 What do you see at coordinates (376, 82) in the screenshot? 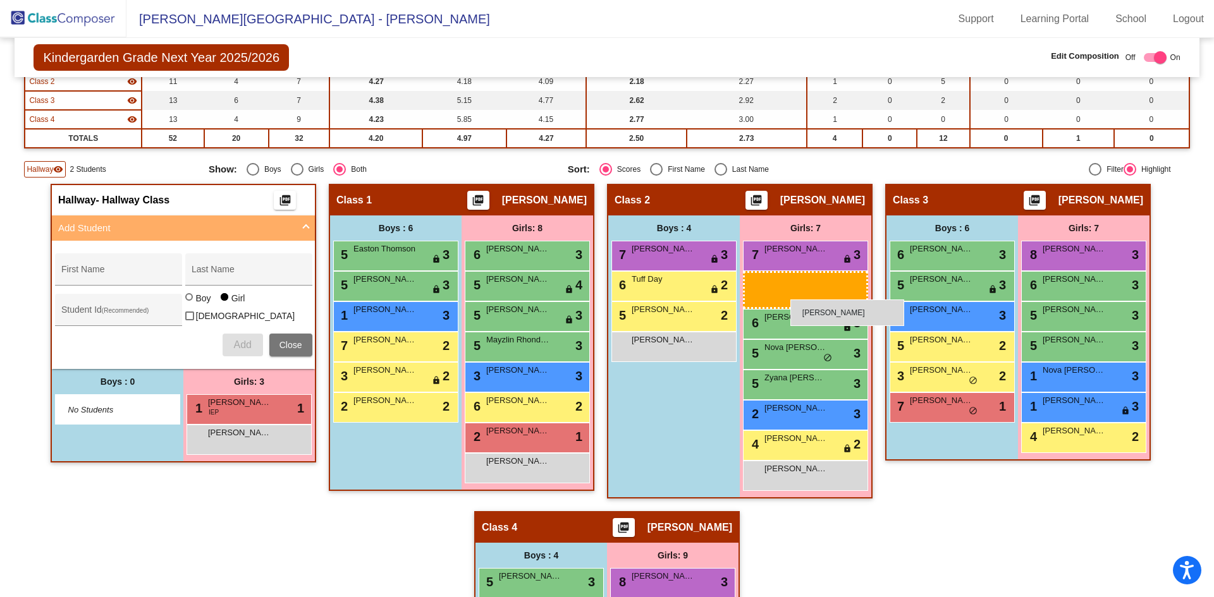
I see `td: 4.27` at bounding box center [376, 82].